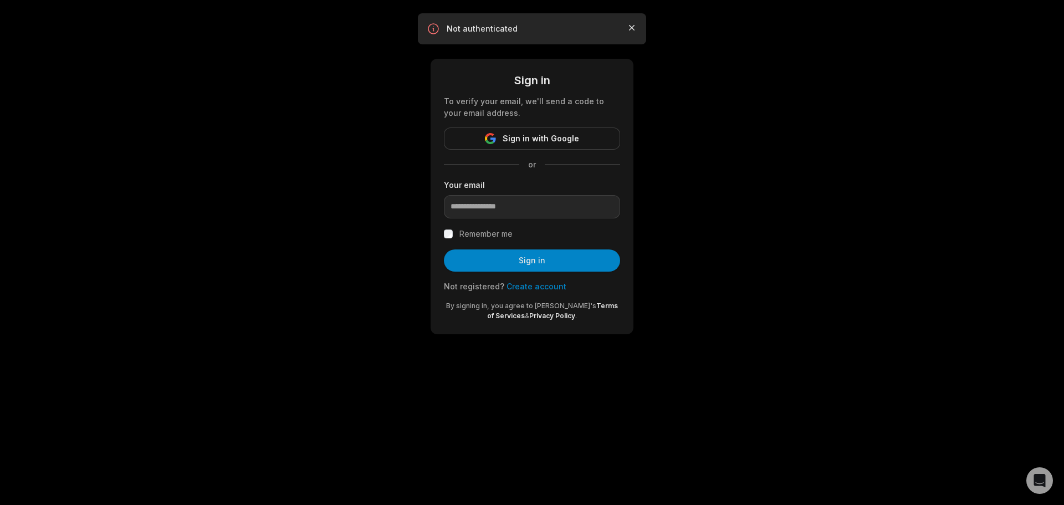 This screenshot has height=505, width=1064. Describe the element at coordinates (532, 185) in the screenshot. I see `label: Your email` at that location.